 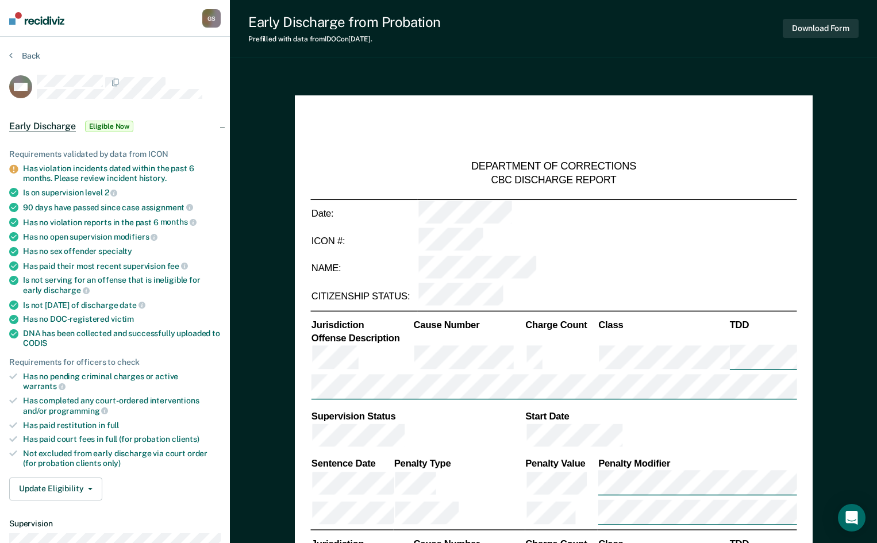 I want to click on button: GS, so click(x=211, y=18).